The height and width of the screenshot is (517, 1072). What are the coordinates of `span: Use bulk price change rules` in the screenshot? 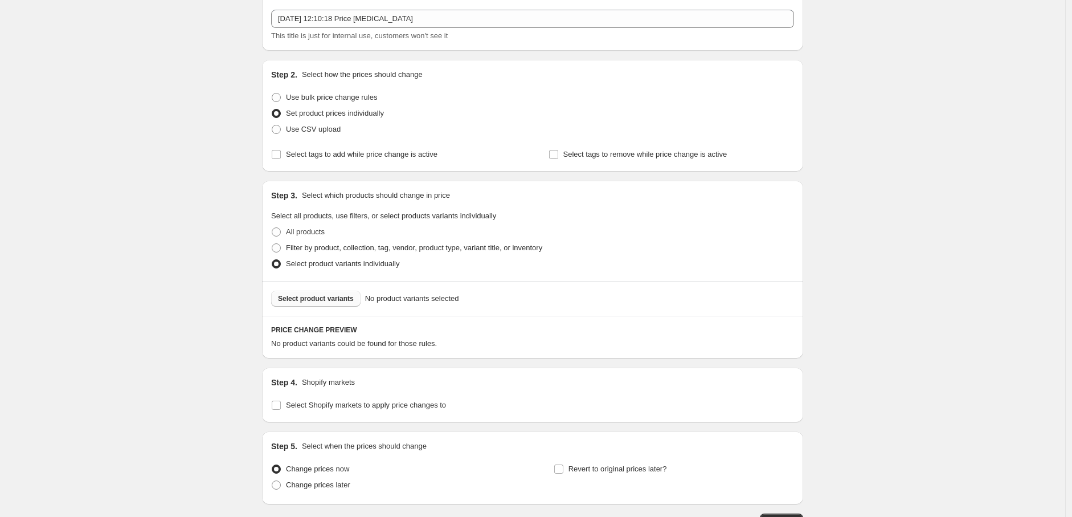 It's located at (331, 97).